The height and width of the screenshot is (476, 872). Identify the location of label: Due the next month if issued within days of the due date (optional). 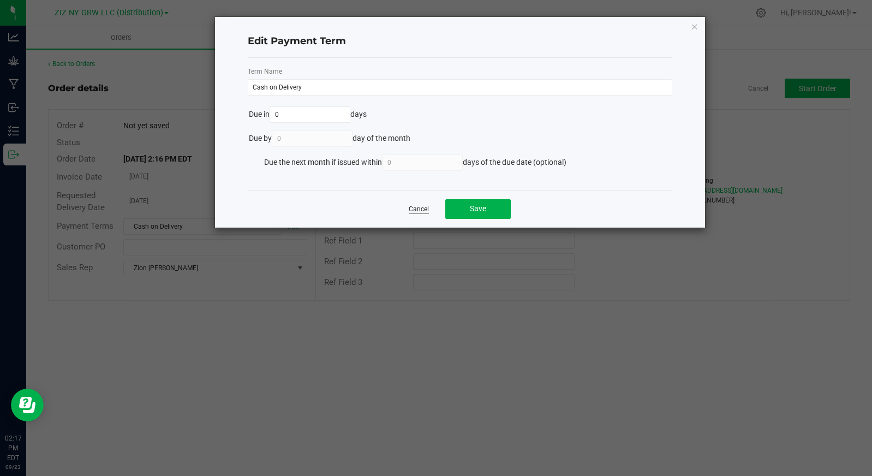
(415, 163).